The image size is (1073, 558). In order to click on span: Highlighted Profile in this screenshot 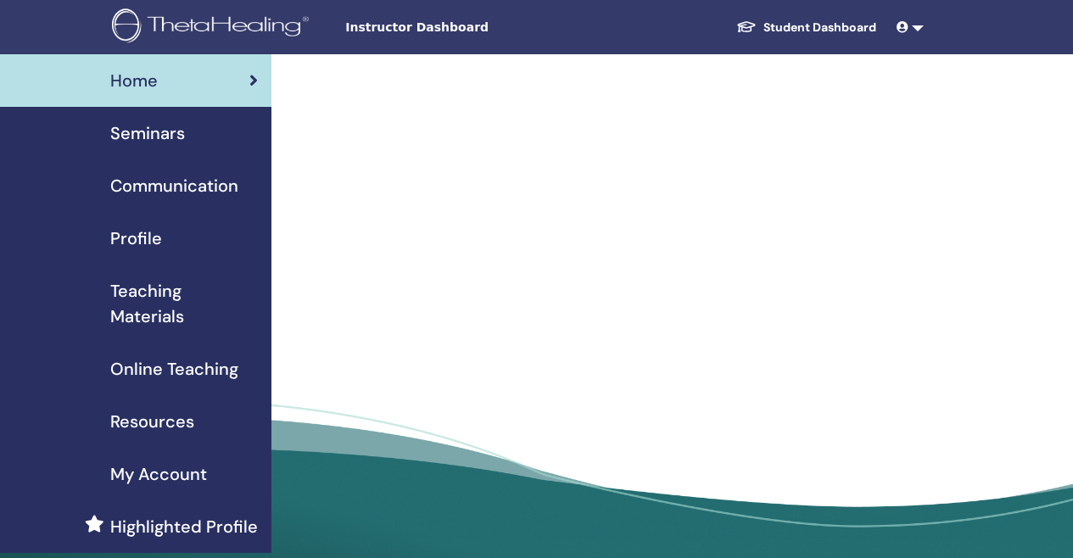, I will do `click(184, 527)`.